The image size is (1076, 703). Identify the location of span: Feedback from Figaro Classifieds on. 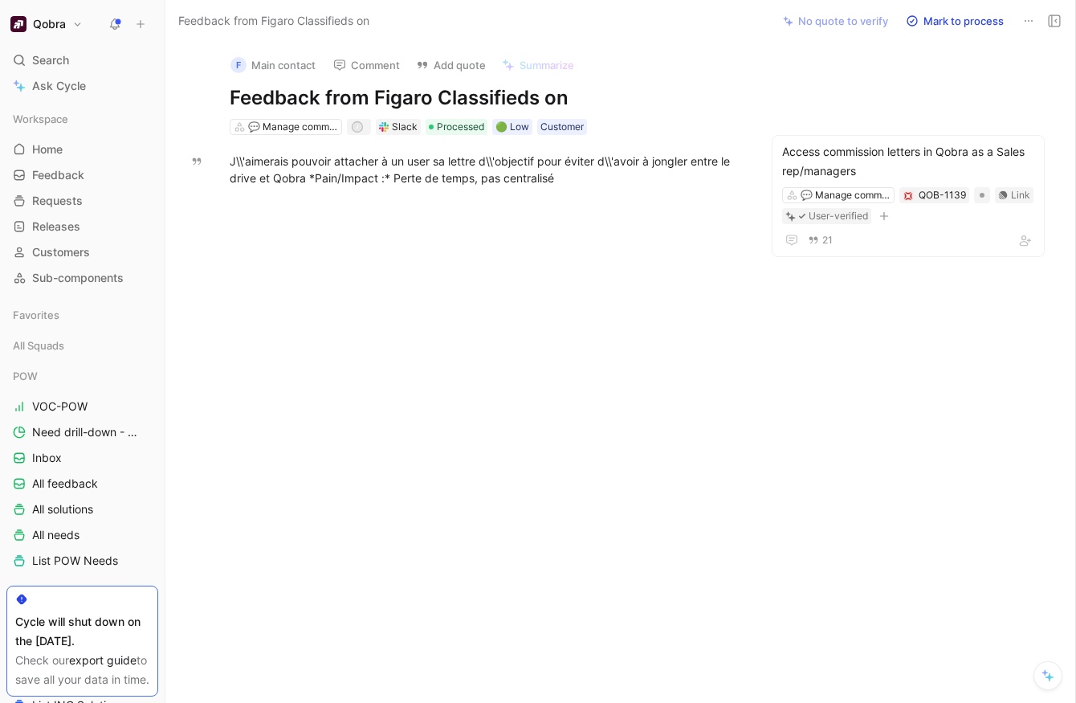
(274, 21).